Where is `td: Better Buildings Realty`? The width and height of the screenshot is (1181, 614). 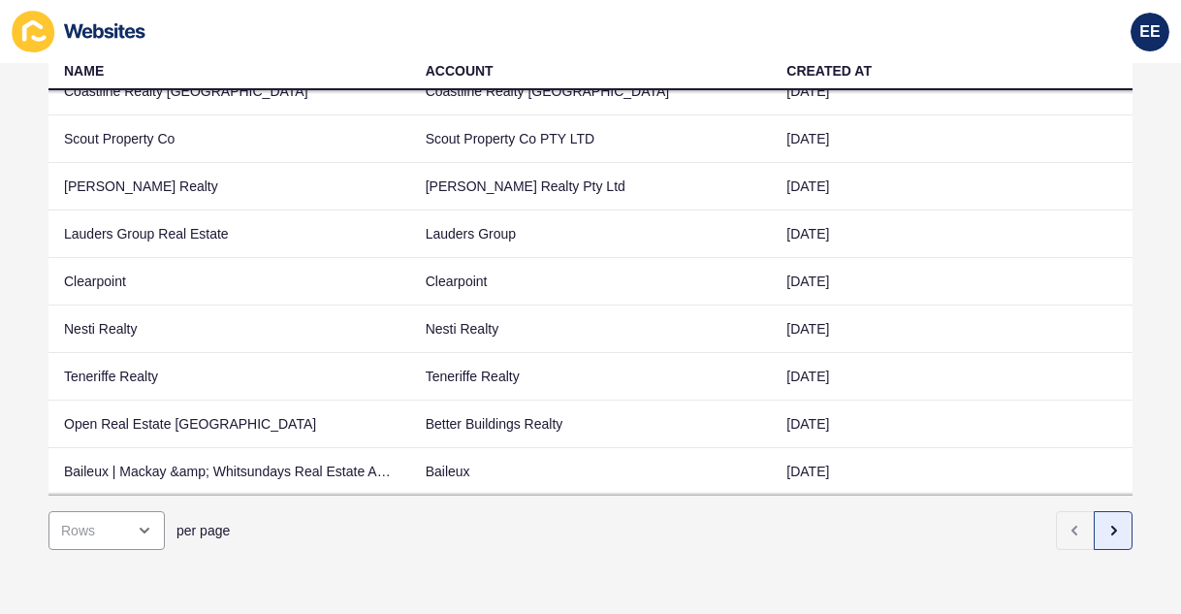 td: Better Buildings Realty is located at coordinates (590, 424).